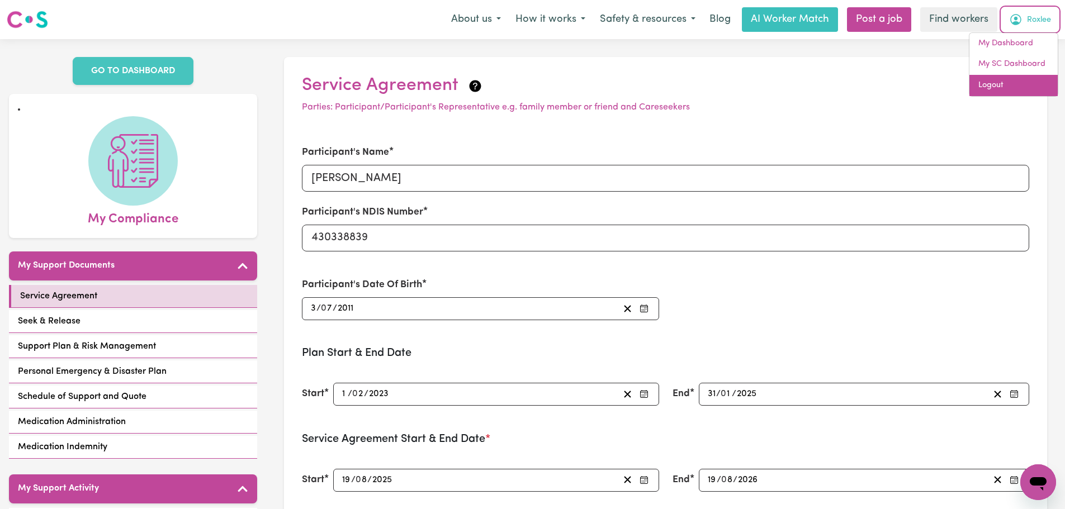 The height and width of the screenshot is (509, 1065). What do you see at coordinates (133, 422) in the screenshot?
I see `a: Medication Administration` at bounding box center [133, 422].